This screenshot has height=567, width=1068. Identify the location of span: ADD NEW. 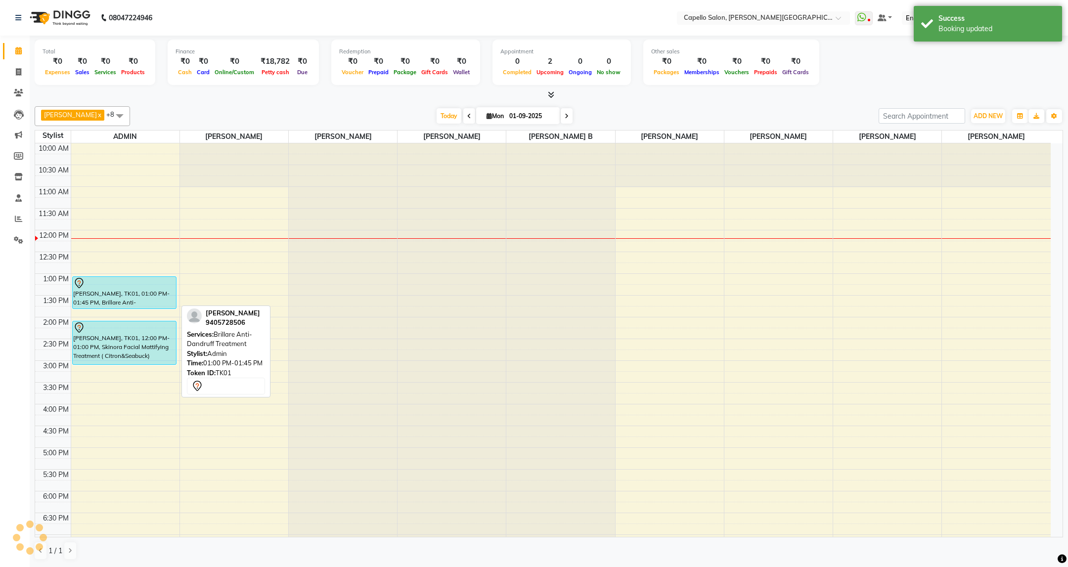
(988, 116).